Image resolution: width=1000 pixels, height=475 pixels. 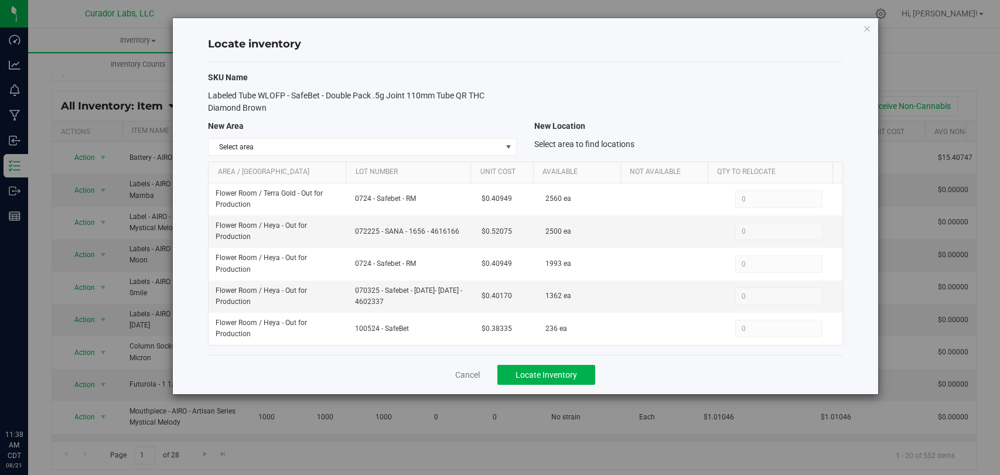 What do you see at coordinates (226, 126) in the screenshot?
I see `span: New Area` at bounding box center [226, 126].